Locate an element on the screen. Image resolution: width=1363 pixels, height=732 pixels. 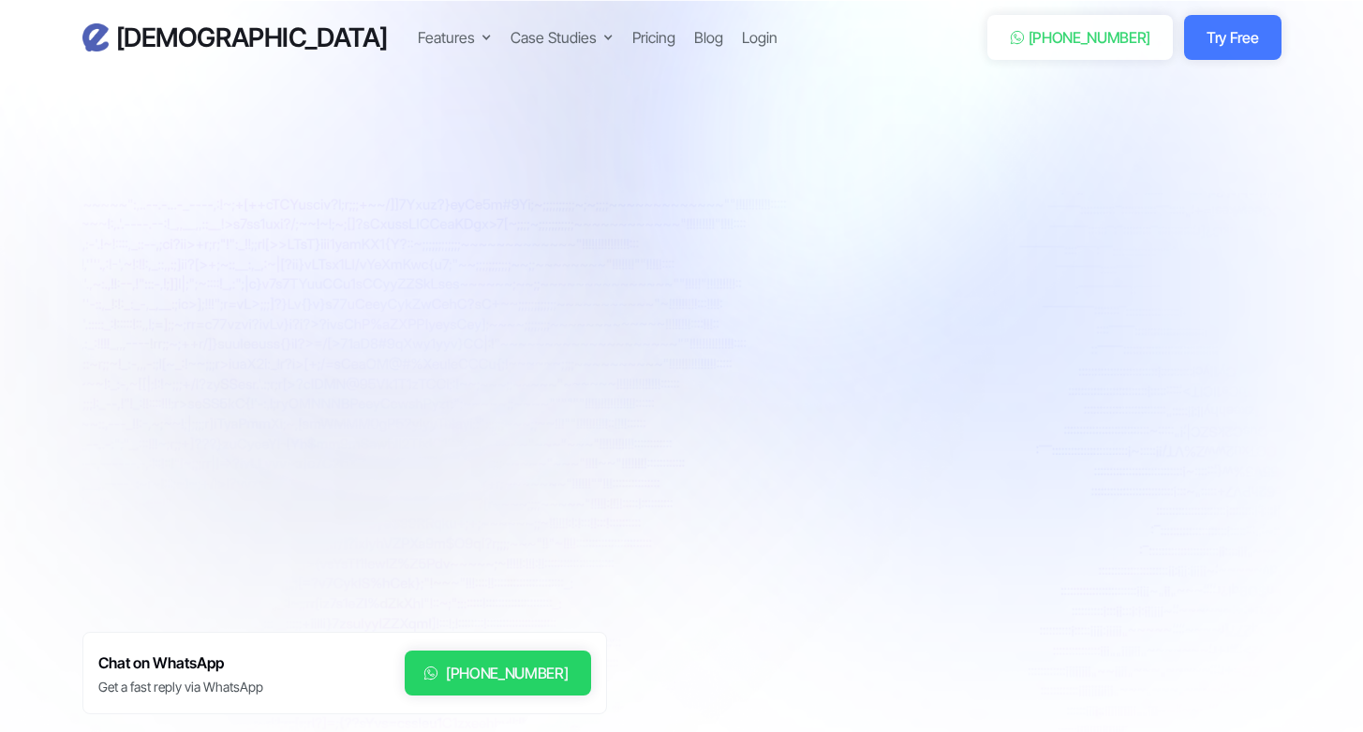
a: Login is located at coordinates (759, 37).